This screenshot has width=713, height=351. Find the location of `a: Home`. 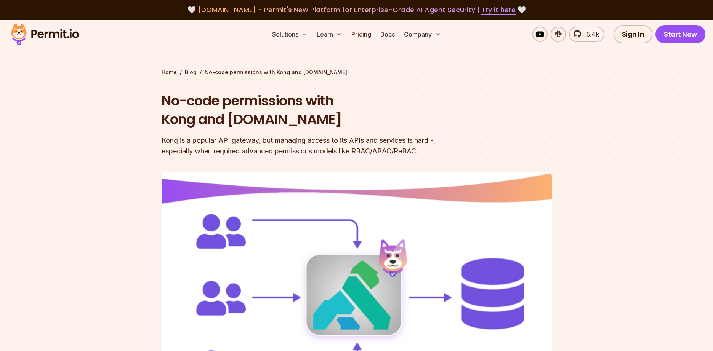

a: Home is located at coordinates (169, 72).